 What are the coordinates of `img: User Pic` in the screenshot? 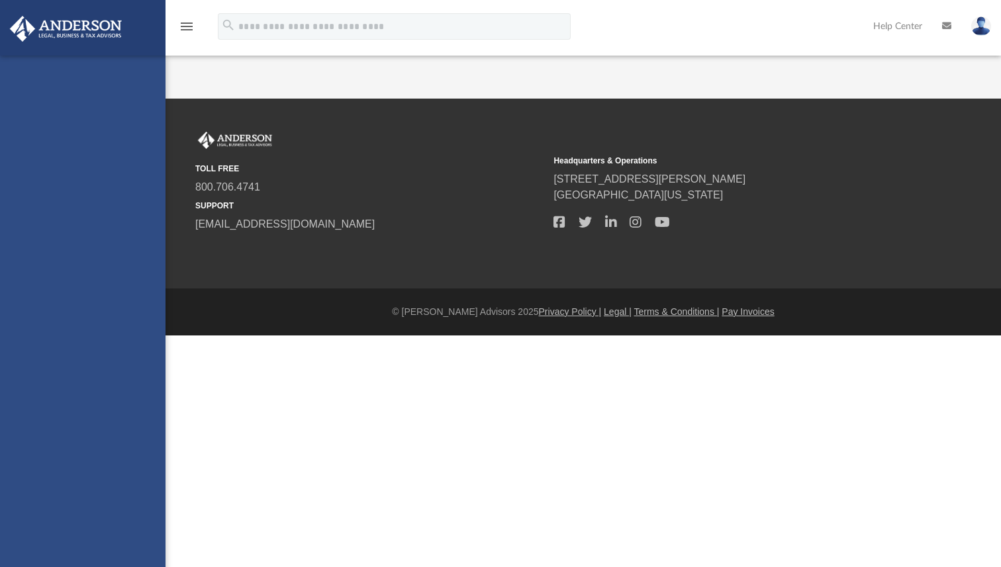 It's located at (981, 26).